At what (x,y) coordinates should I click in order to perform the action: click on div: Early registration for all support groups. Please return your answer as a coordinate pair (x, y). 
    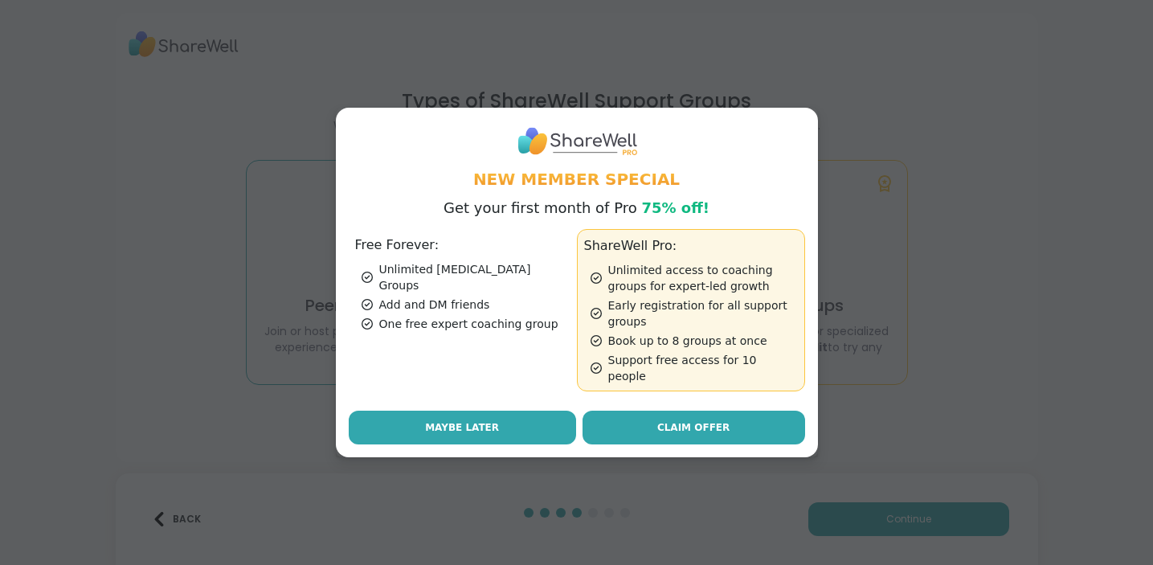
    Looking at the image, I should click on (694, 313).